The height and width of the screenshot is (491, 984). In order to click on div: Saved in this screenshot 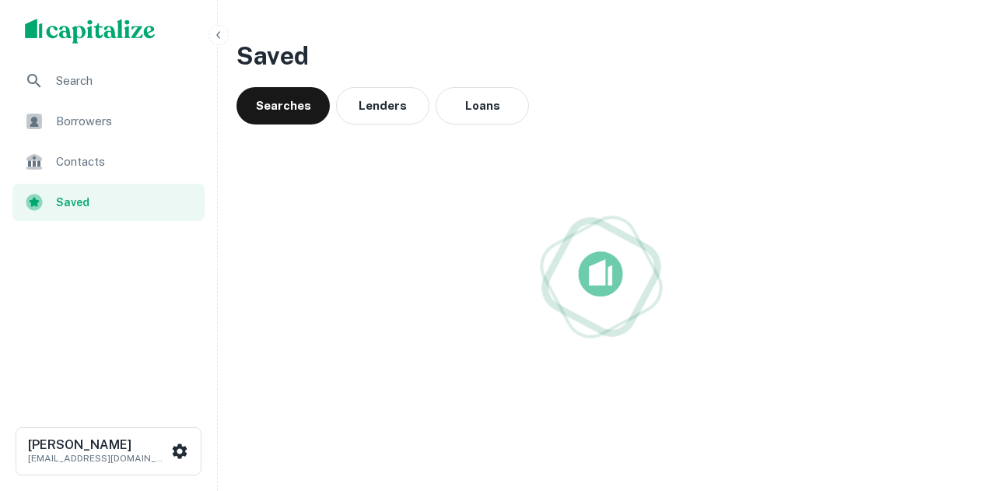, I will do `click(108, 202)`.